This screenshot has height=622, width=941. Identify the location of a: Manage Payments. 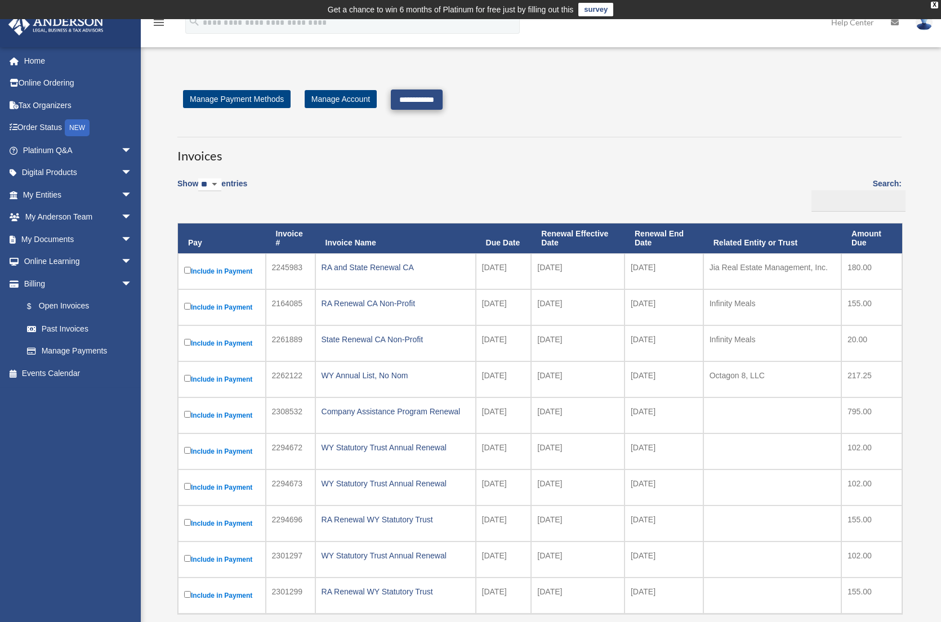
(79, 351).